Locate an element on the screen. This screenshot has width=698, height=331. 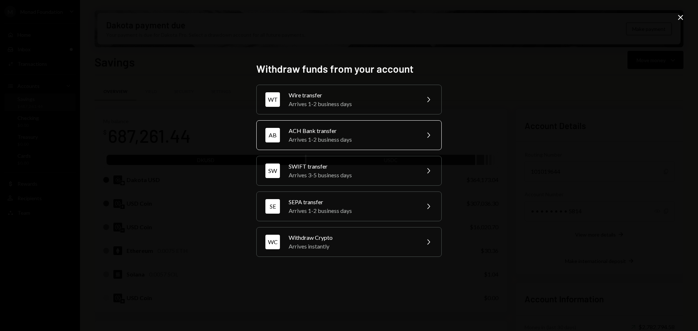
h2: Withdraw funds from your account is located at coordinates (349, 69).